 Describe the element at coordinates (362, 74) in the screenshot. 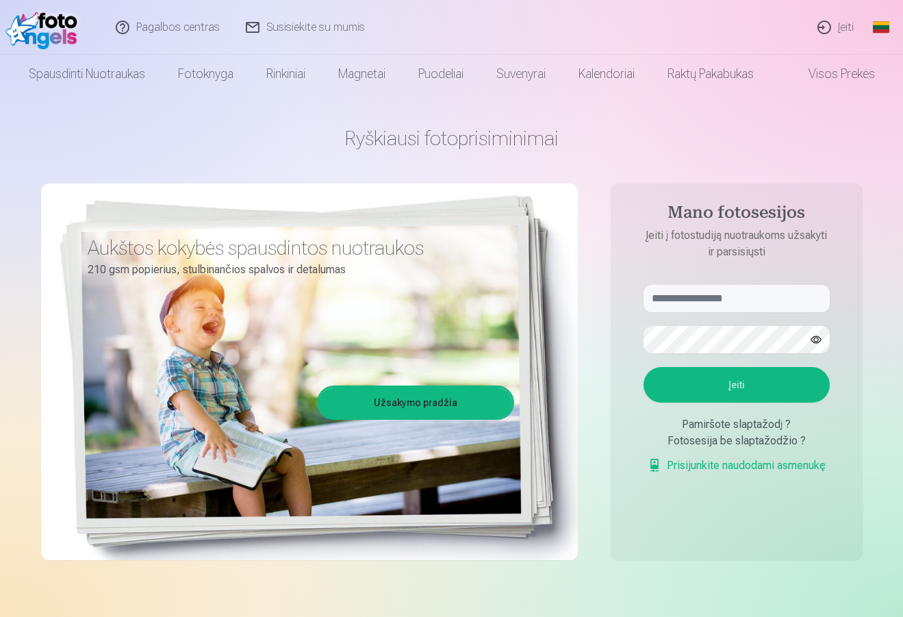

I see `a: Magnetai` at that location.